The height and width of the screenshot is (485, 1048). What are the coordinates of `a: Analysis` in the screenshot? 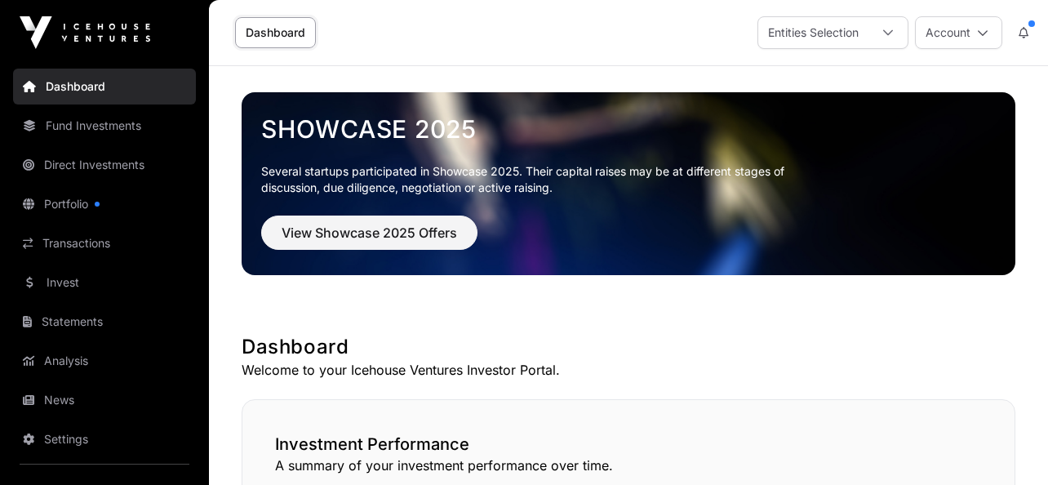 It's located at (104, 361).